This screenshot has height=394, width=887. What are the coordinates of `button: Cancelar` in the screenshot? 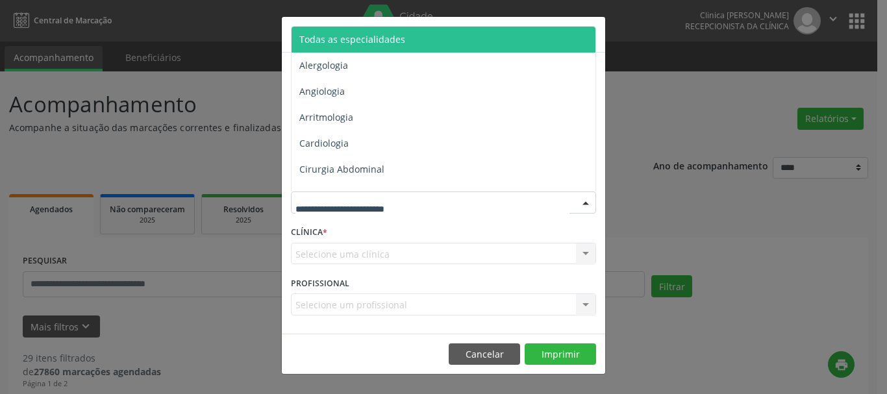 It's located at (485, 355).